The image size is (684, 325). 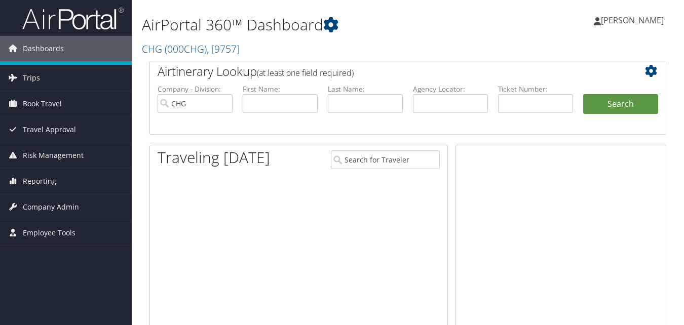 I want to click on span: Dashboards, so click(x=43, y=49).